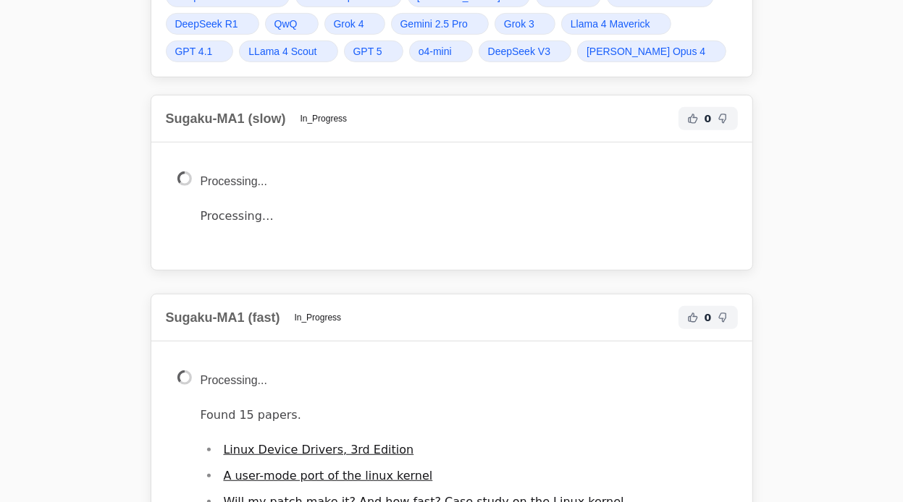  What do you see at coordinates (439, 24) in the screenshot?
I see `a: Gemini 2.5 Pro` at bounding box center [439, 24].